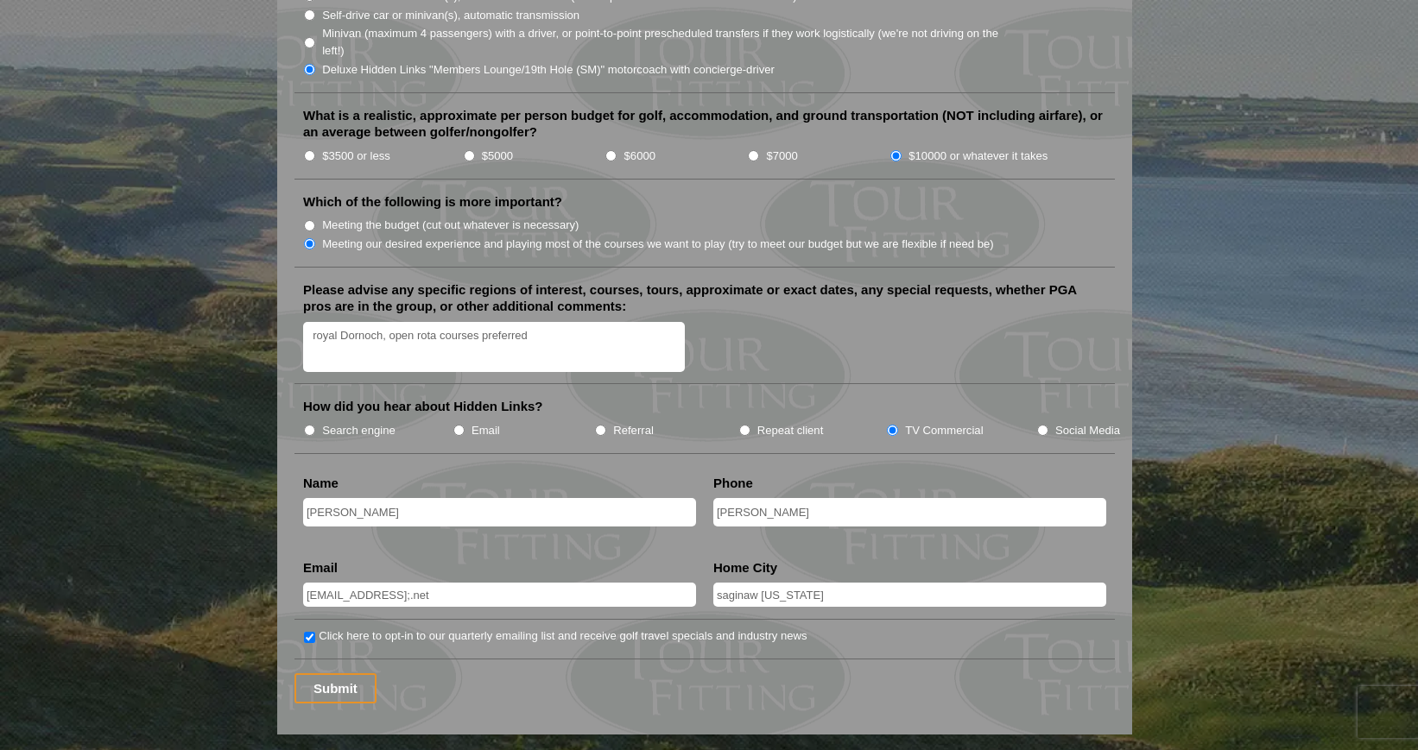 Image resolution: width=1418 pixels, height=750 pixels. What do you see at coordinates (451, 16) in the screenshot?
I see `label: Self-drive car or minivan(s), automatic transmission` at bounding box center [451, 16].